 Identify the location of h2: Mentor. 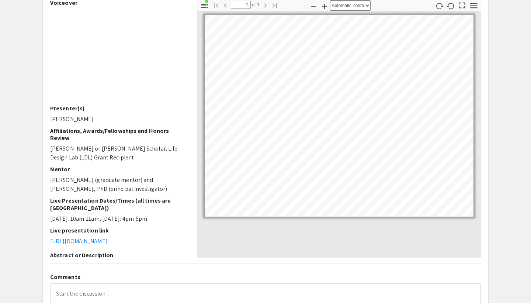
(118, 169).